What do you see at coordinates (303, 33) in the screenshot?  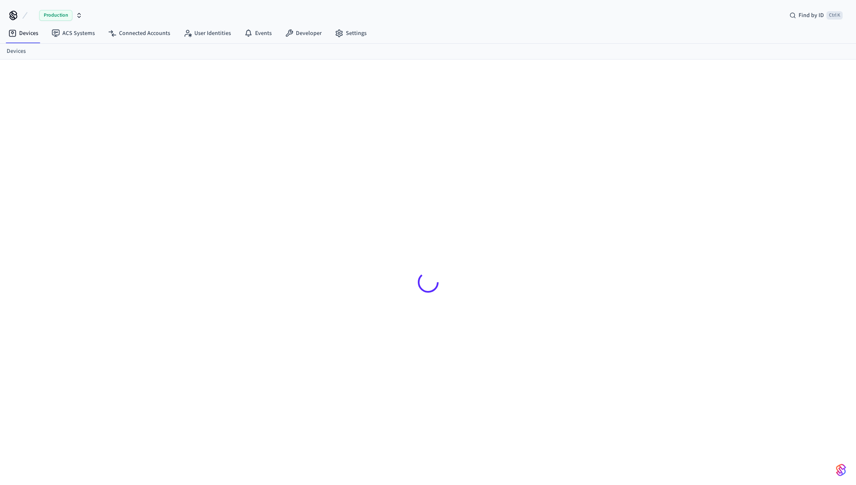 I see `a: Developer` at bounding box center [303, 33].